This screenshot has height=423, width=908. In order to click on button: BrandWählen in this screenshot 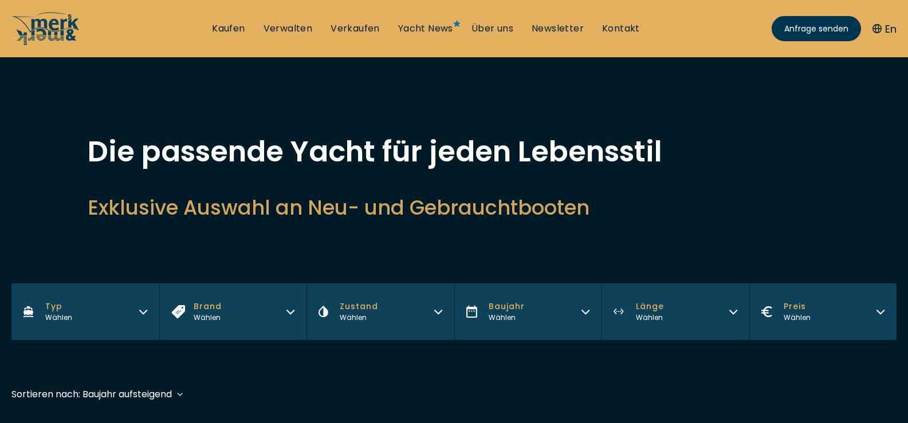, I will do `click(233, 312)`.